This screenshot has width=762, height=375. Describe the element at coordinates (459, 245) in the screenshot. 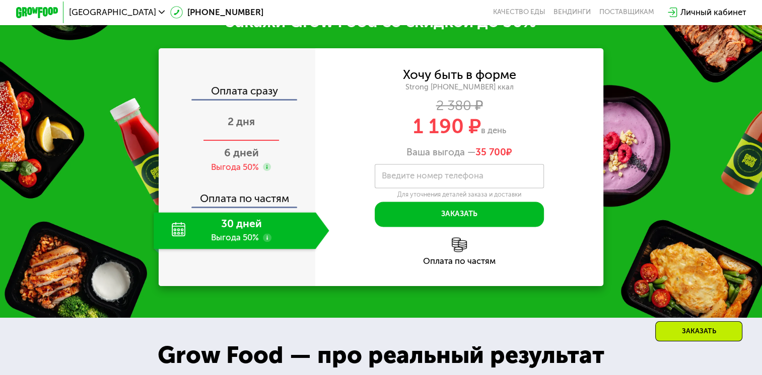

I see `img: l6xcnZfty9opOoJh.png` at that location.